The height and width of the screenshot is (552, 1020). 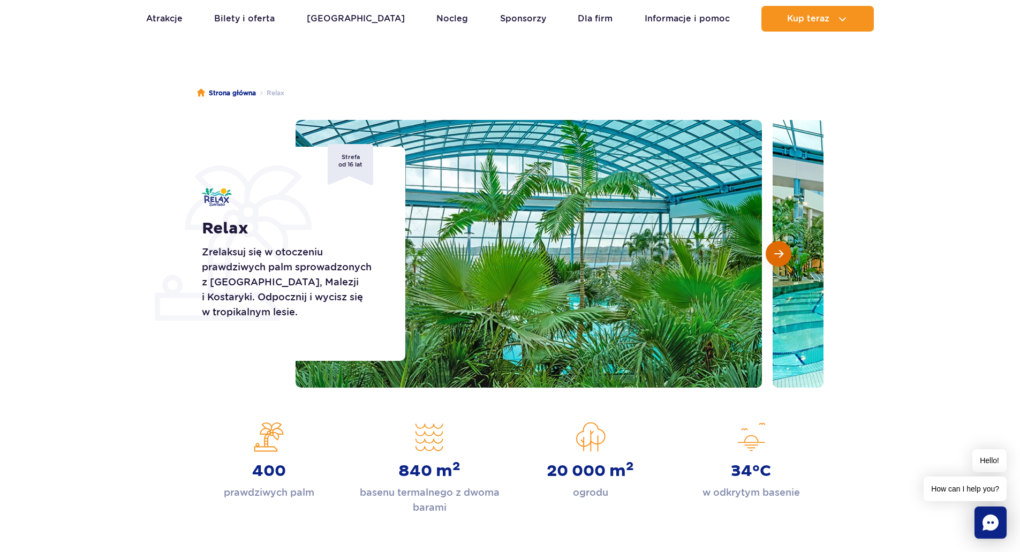 What do you see at coordinates (965, 489) in the screenshot?
I see `span: How can I help you?` at bounding box center [965, 489].